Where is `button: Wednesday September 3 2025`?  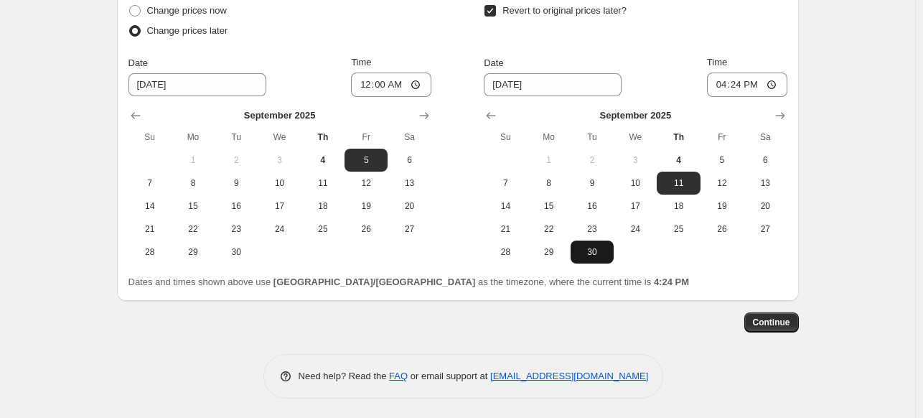 button: Wednesday September 3 2025 is located at coordinates (635, 160).